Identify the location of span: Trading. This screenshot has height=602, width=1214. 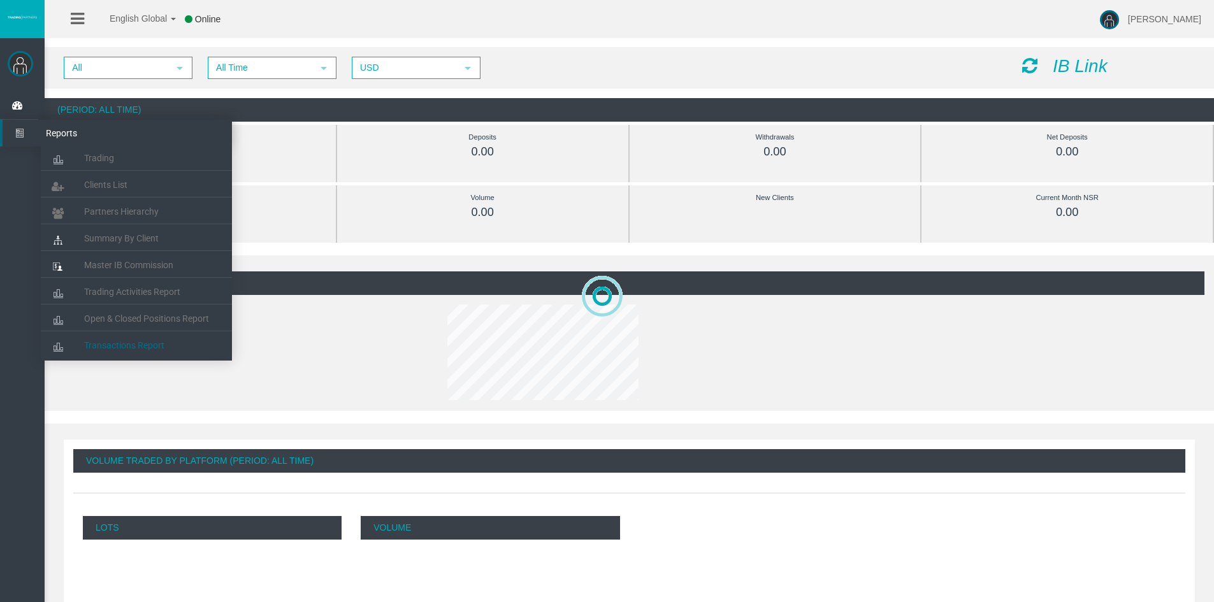
(99, 158).